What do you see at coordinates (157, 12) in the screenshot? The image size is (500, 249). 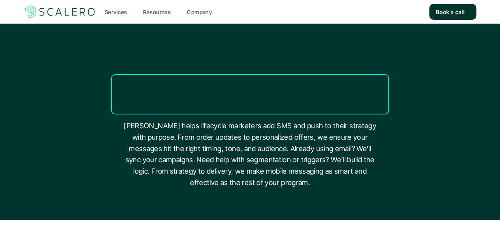 I see `p: Resources` at bounding box center [157, 12].